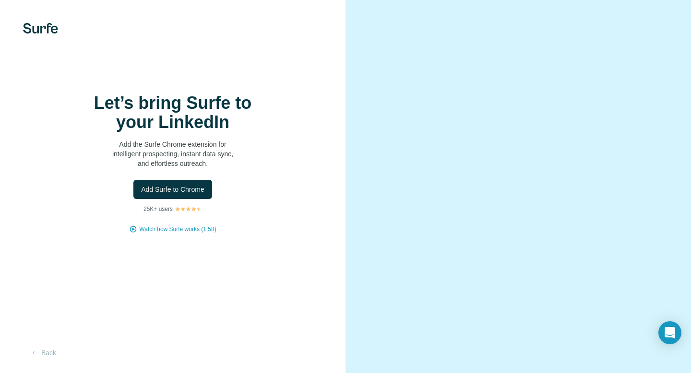 The height and width of the screenshot is (373, 691). I want to click on img: Rating Stars, so click(188, 209).